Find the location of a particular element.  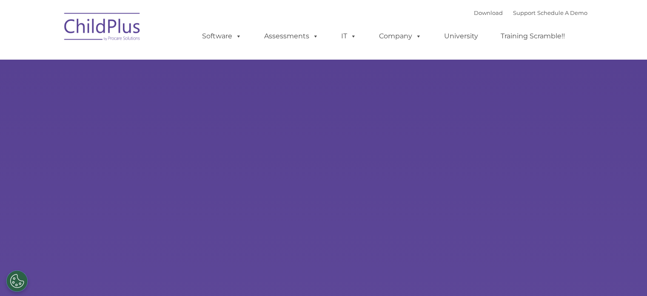

a: Company is located at coordinates (400, 36).